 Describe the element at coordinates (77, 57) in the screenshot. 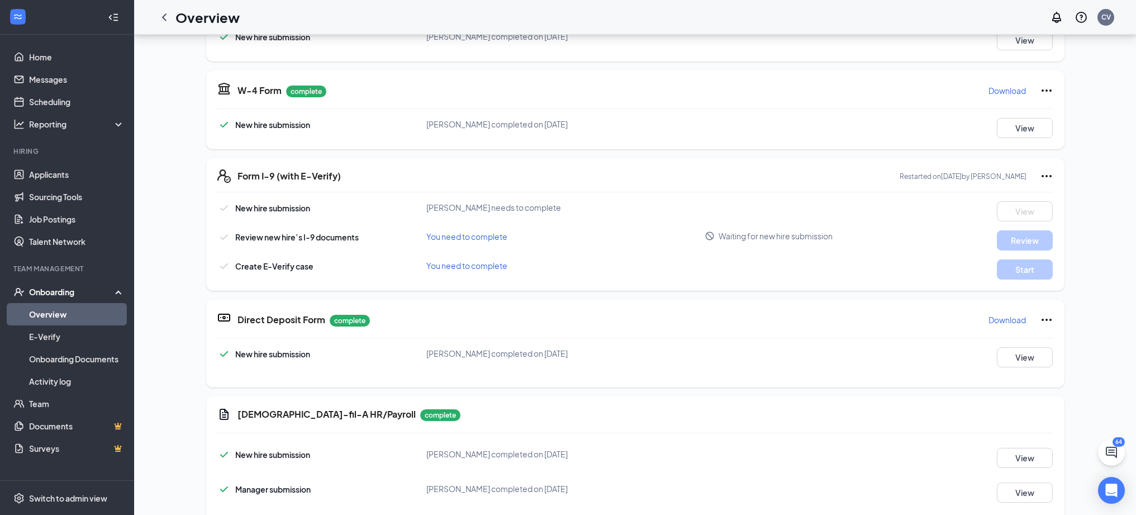

I see `a: Home` at that location.